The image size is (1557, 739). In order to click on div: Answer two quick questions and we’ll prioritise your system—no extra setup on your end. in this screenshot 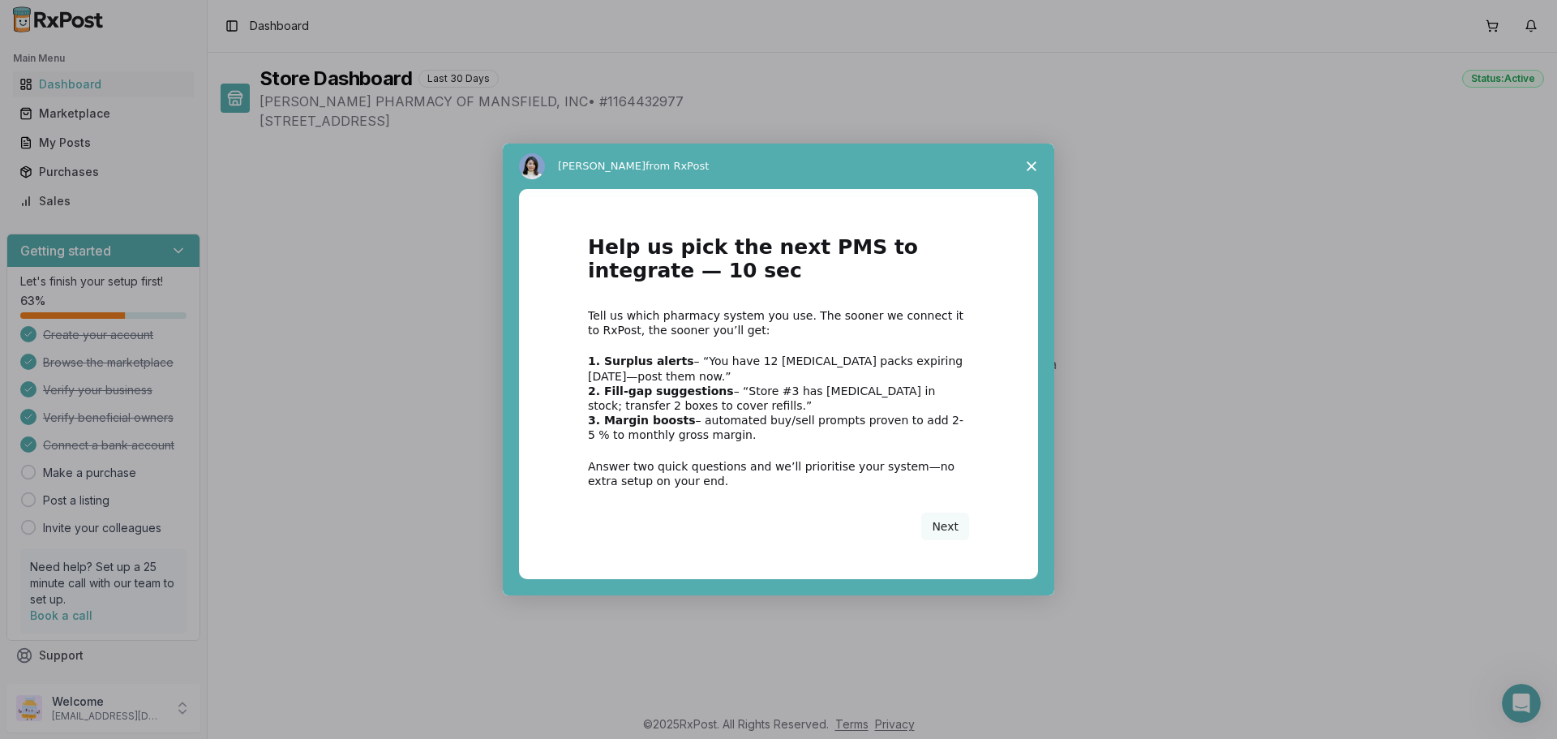, I will do `click(778, 473)`.